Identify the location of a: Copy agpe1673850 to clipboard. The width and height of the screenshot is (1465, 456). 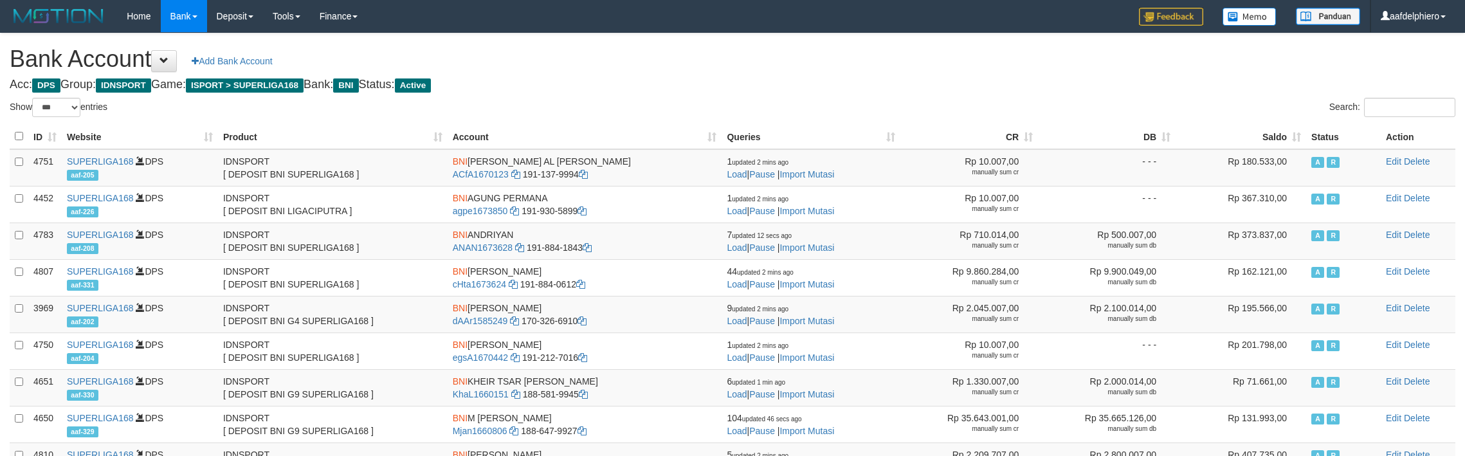
(515, 211).